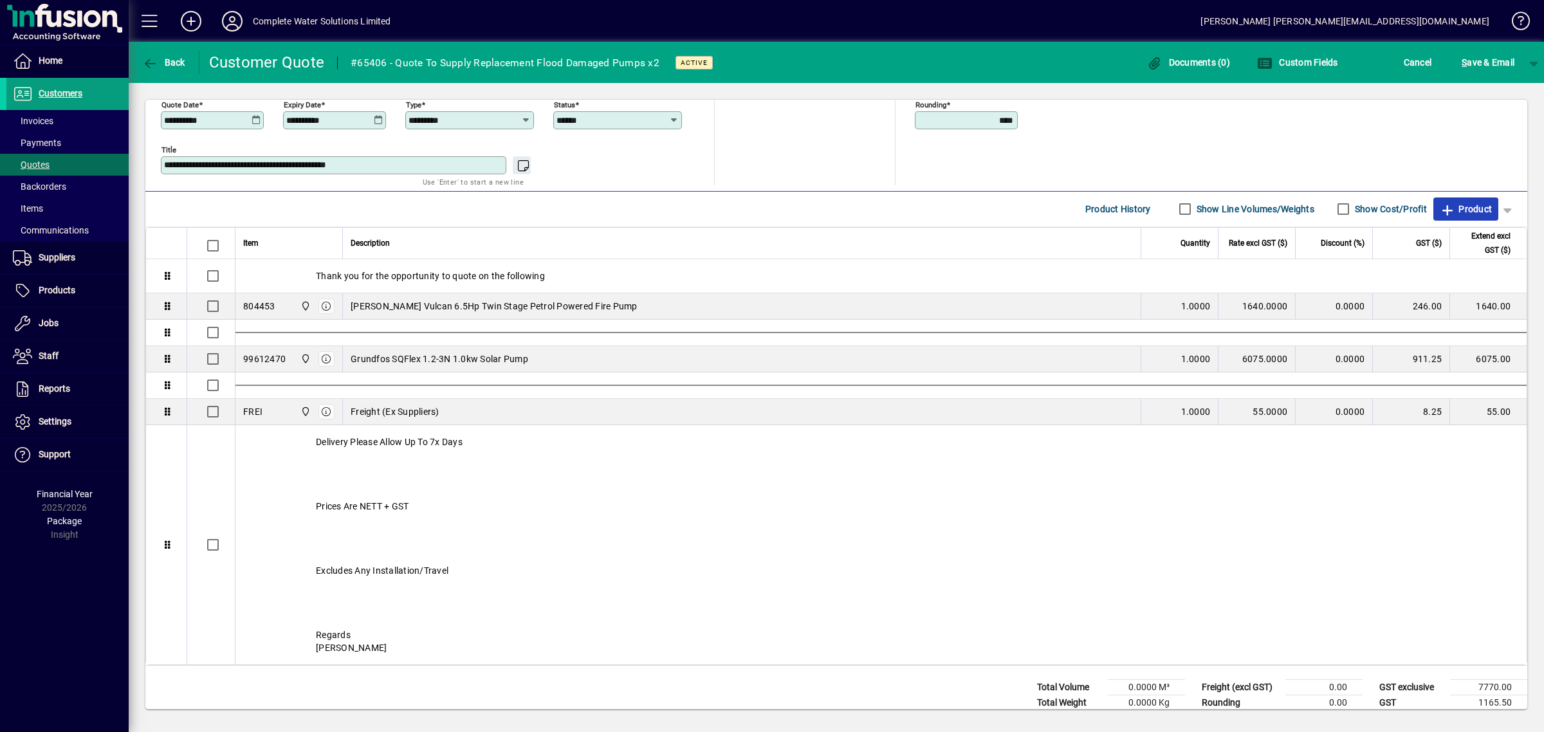  Describe the element at coordinates (33, 121) in the screenshot. I see `span: Invoices` at that location.